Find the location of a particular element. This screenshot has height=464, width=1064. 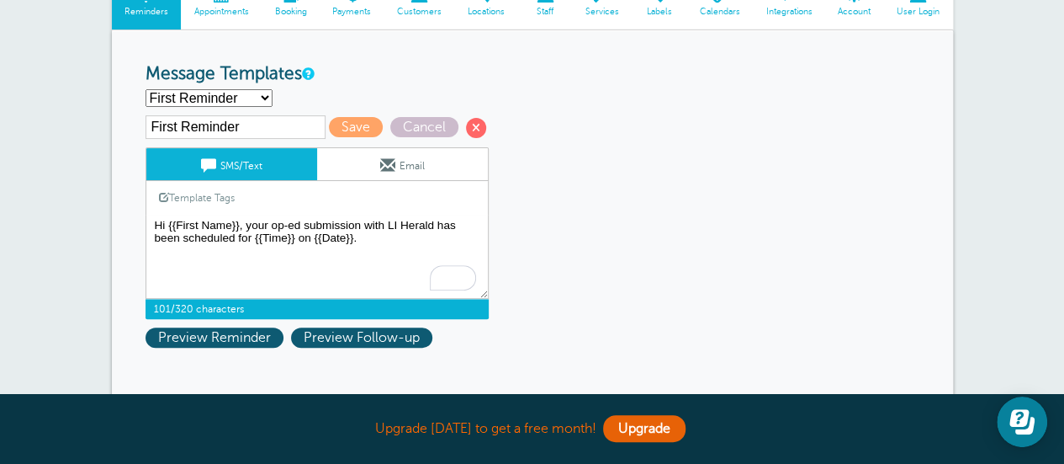

span: 101/320 characters is located at coordinates (317, 309).